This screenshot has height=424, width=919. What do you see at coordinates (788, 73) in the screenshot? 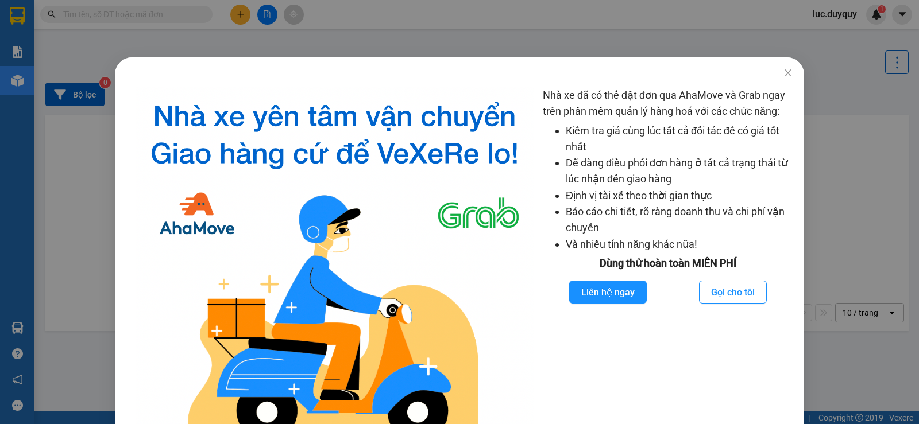
I see `span: close` at bounding box center [788, 73].